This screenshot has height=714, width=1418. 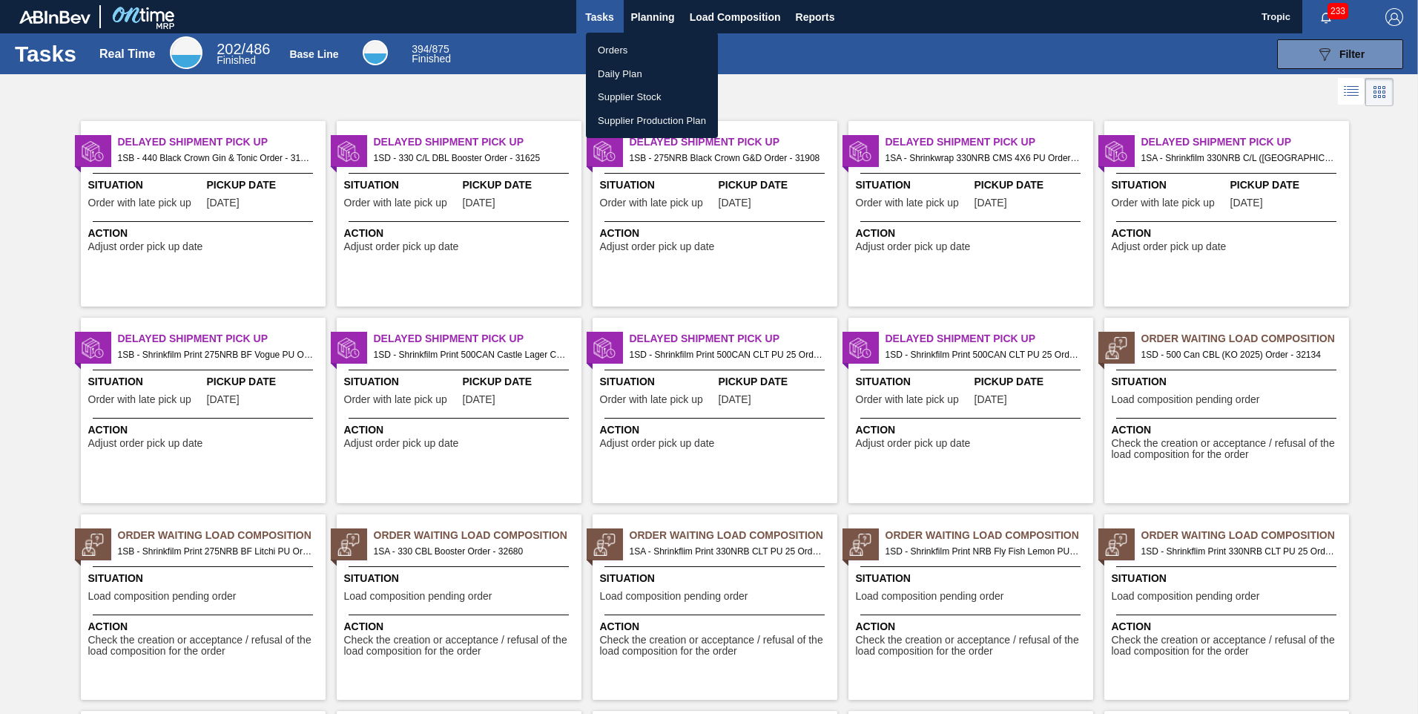 I want to click on li: Daily Plan, so click(x=652, y=74).